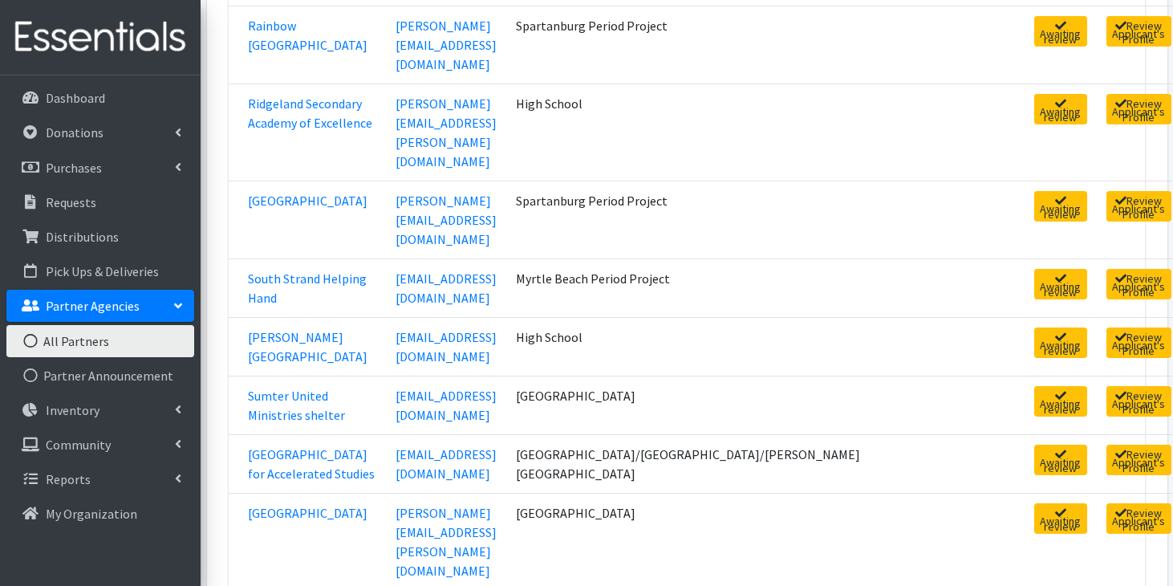 The image size is (1173, 586). What do you see at coordinates (296, 405) in the screenshot?
I see `a: Sumter United Ministries shelter` at bounding box center [296, 405].